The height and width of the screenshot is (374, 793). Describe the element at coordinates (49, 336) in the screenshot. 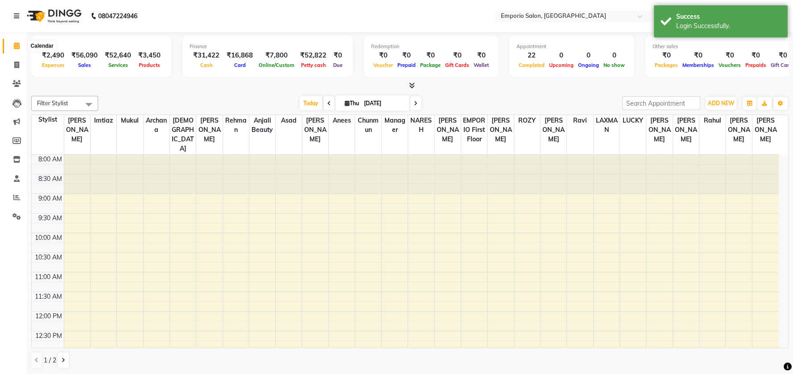

I see `div: 12:30 PM` at that location.